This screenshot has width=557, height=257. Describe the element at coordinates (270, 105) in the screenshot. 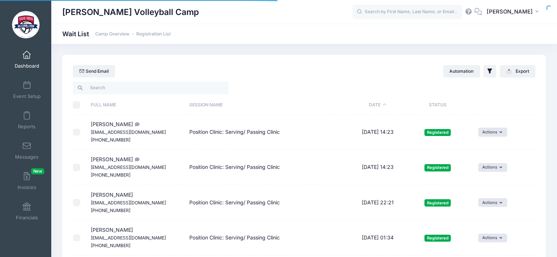

I see `th: Session Name: activate to sort column ascending` at that location.